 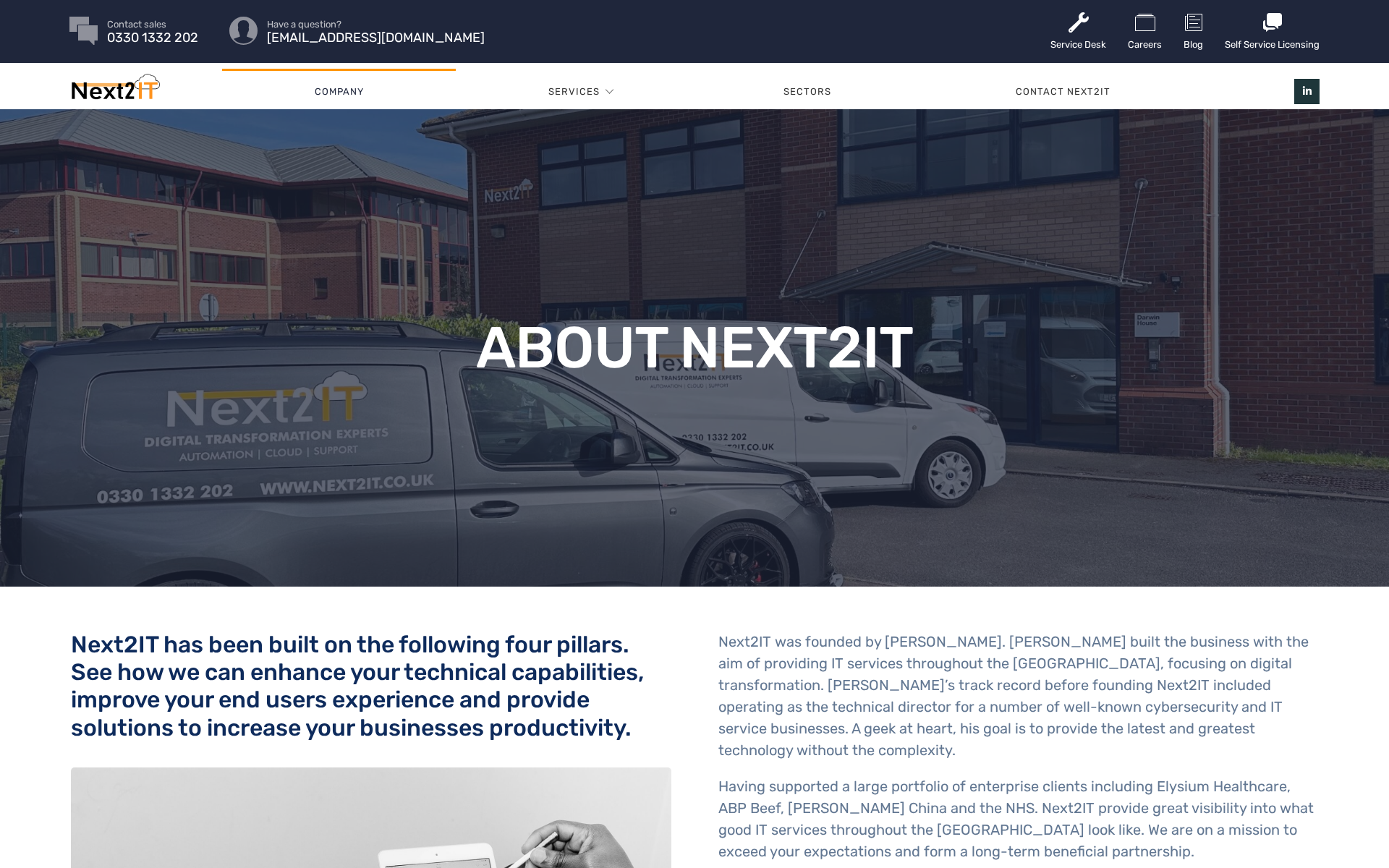 What do you see at coordinates (115, 89) in the screenshot?
I see `img: Next2IT` at bounding box center [115, 89].